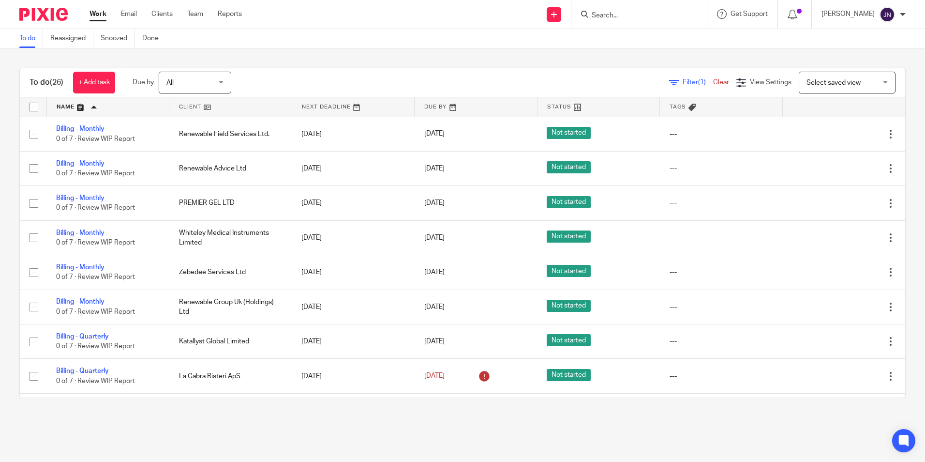  What do you see at coordinates (231, 410) in the screenshot?
I see `td: Dedomena Bidco Limited` at bounding box center [231, 410].